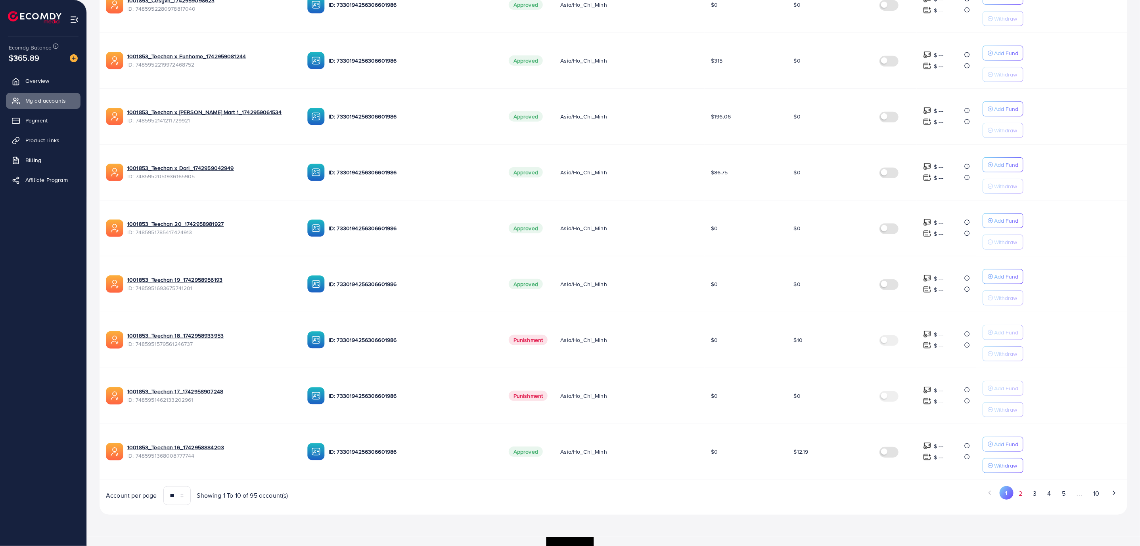  What do you see at coordinates (43, 101) in the screenshot?
I see `a: My ad accounts` at bounding box center [43, 101].